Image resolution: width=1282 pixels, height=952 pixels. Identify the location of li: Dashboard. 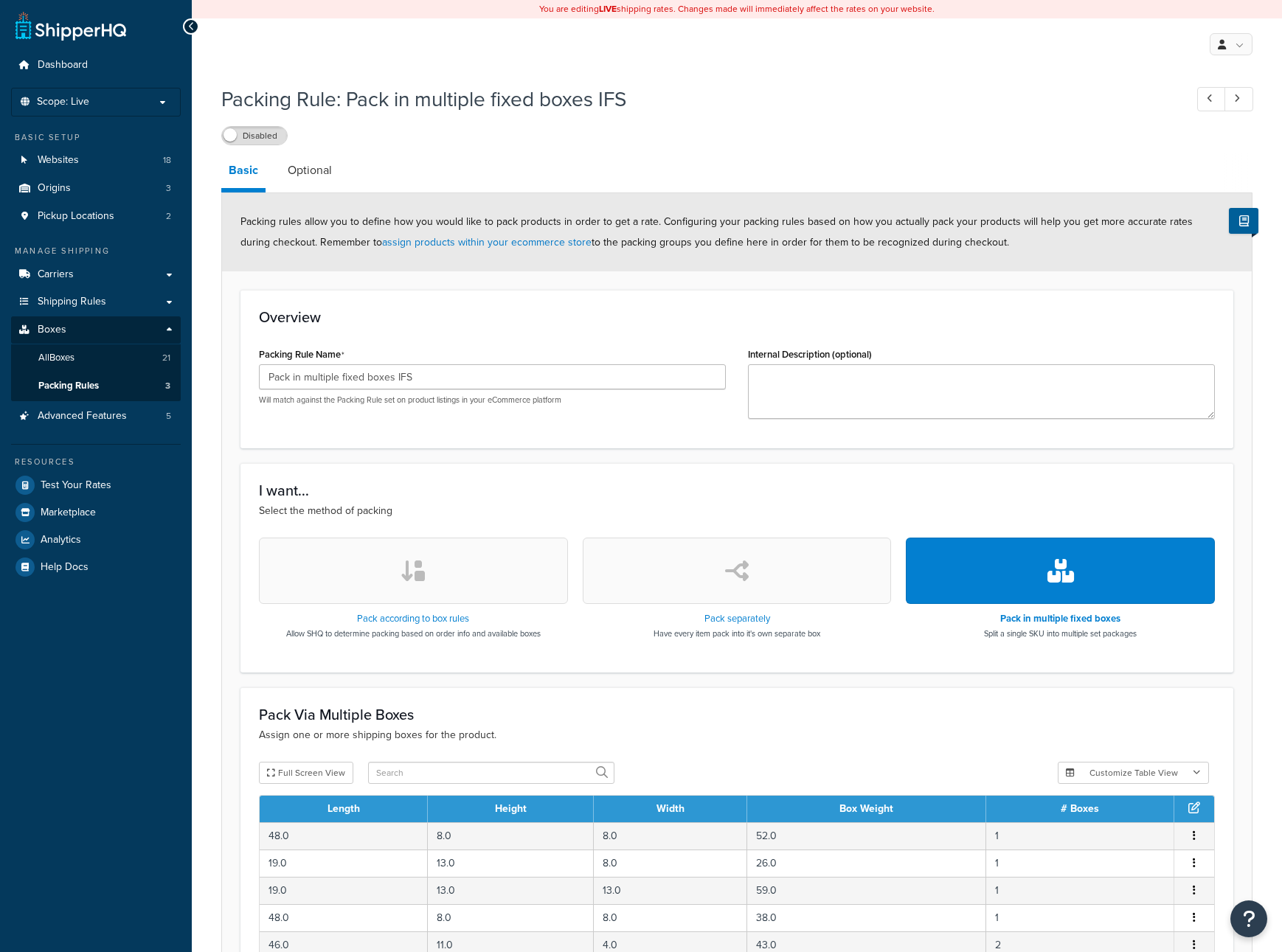
(96, 65).